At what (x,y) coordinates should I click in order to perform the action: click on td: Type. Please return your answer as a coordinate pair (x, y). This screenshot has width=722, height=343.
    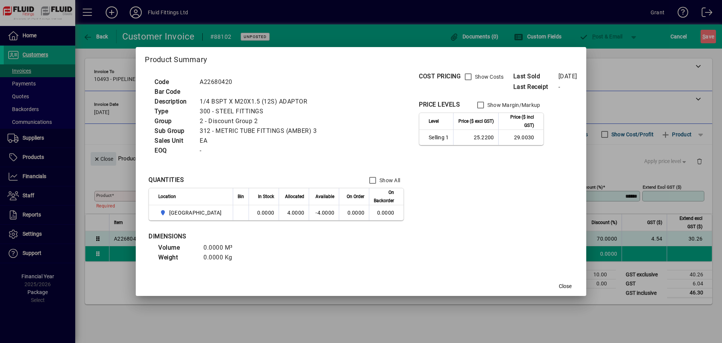
    Looking at the image, I should click on (173, 111).